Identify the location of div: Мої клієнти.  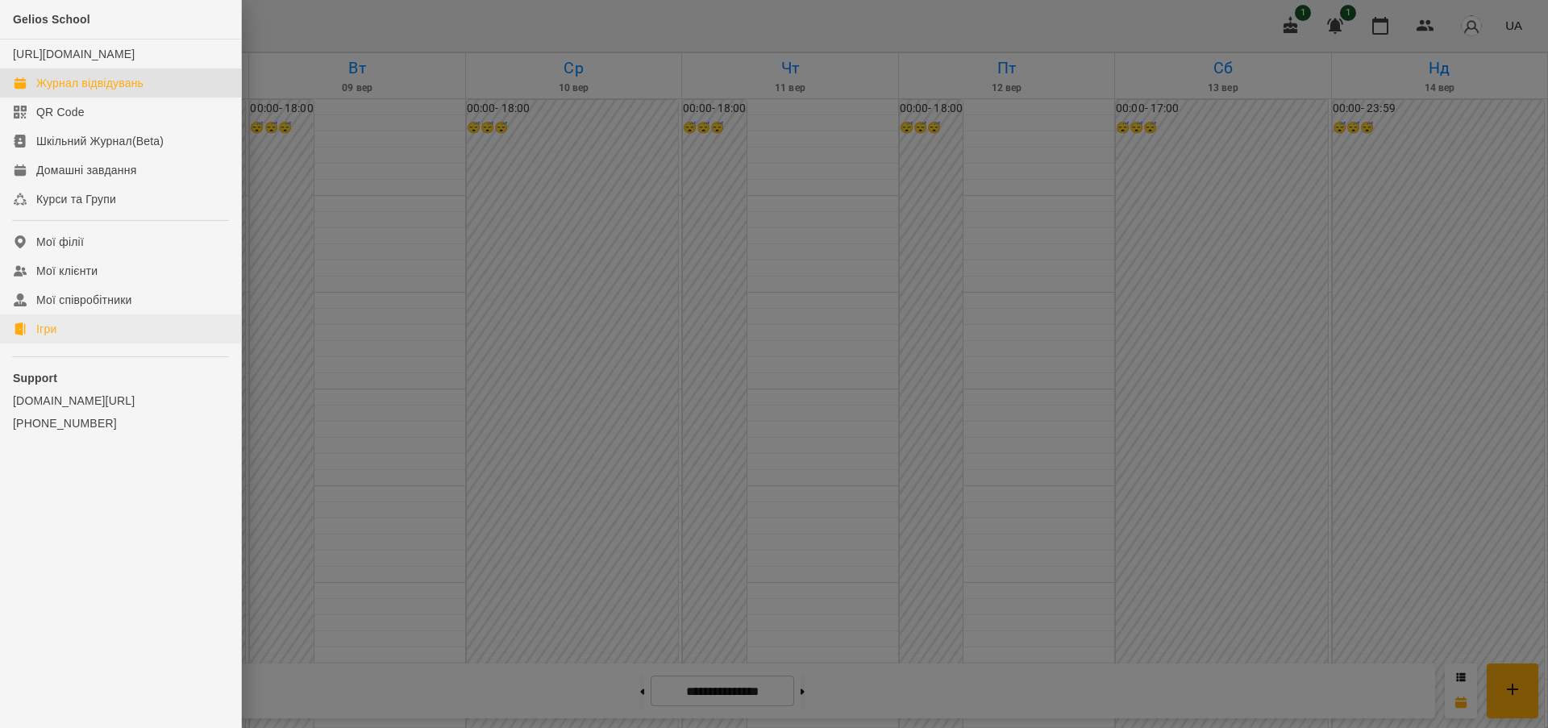
(67, 271).